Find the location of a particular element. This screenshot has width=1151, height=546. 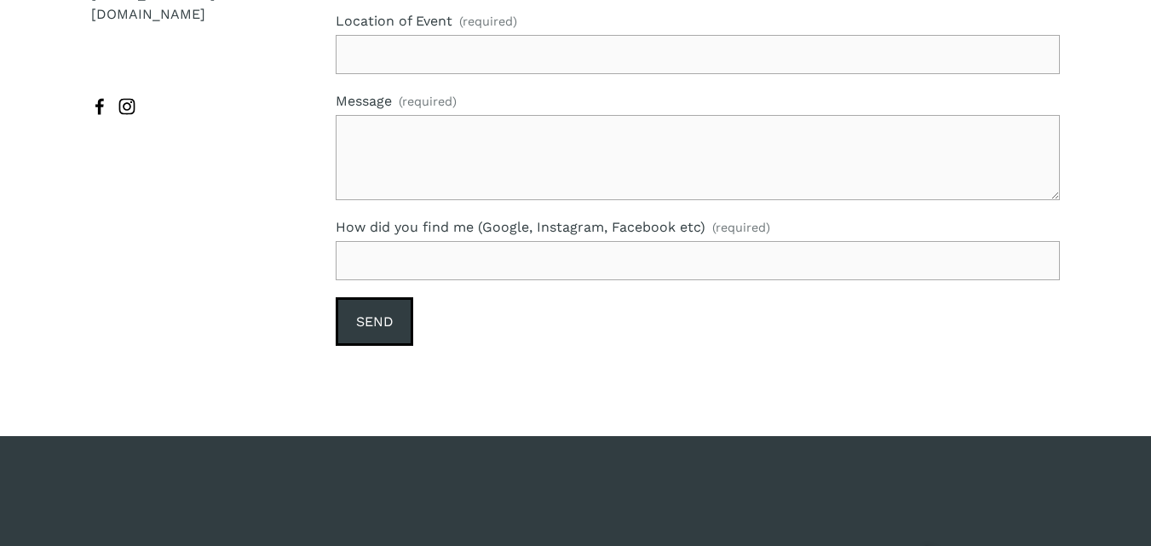

span: Send is located at coordinates (375, 321).